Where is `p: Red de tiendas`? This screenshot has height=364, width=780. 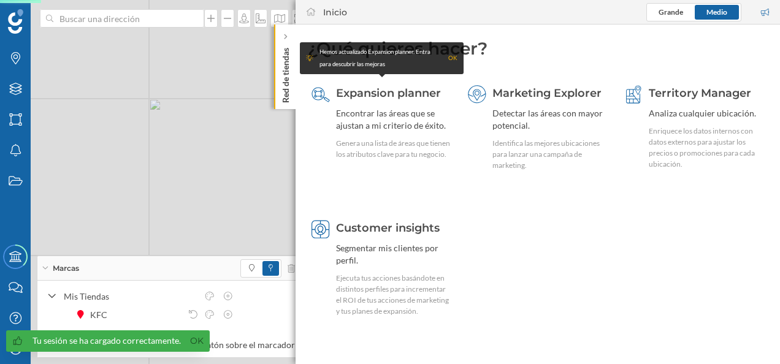
p: Red de tiendas is located at coordinates (286, 73).